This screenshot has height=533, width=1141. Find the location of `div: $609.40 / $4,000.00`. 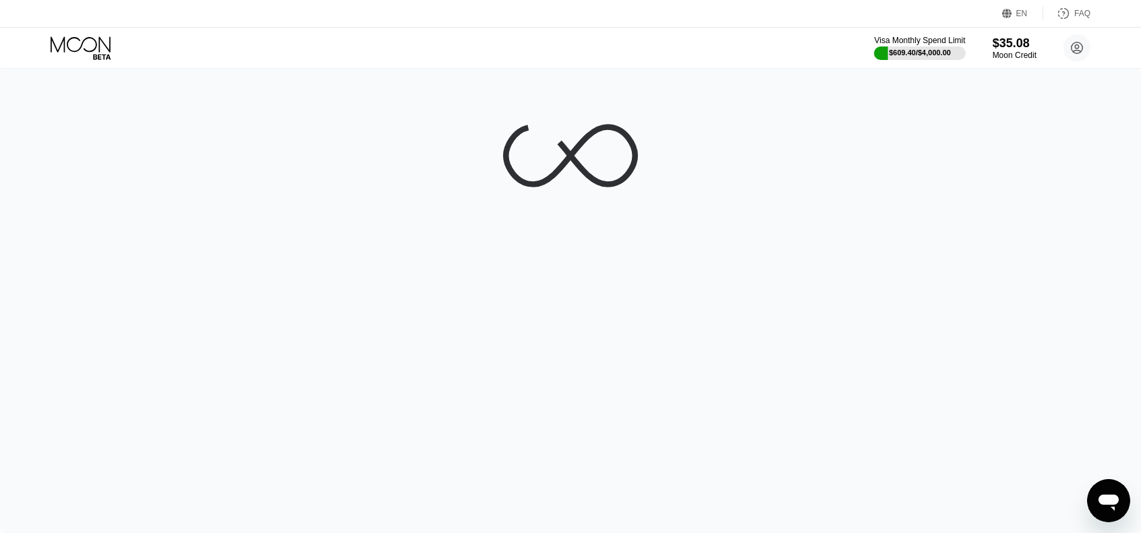

div: $609.40 / $4,000.00 is located at coordinates (920, 53).